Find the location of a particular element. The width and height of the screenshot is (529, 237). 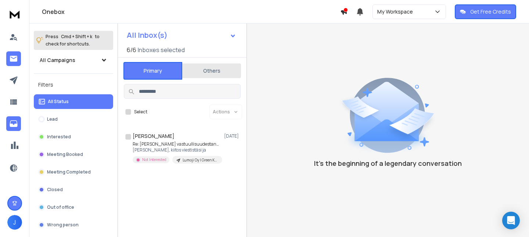

p: Meeting Booked is located at coordinates (65, 155).